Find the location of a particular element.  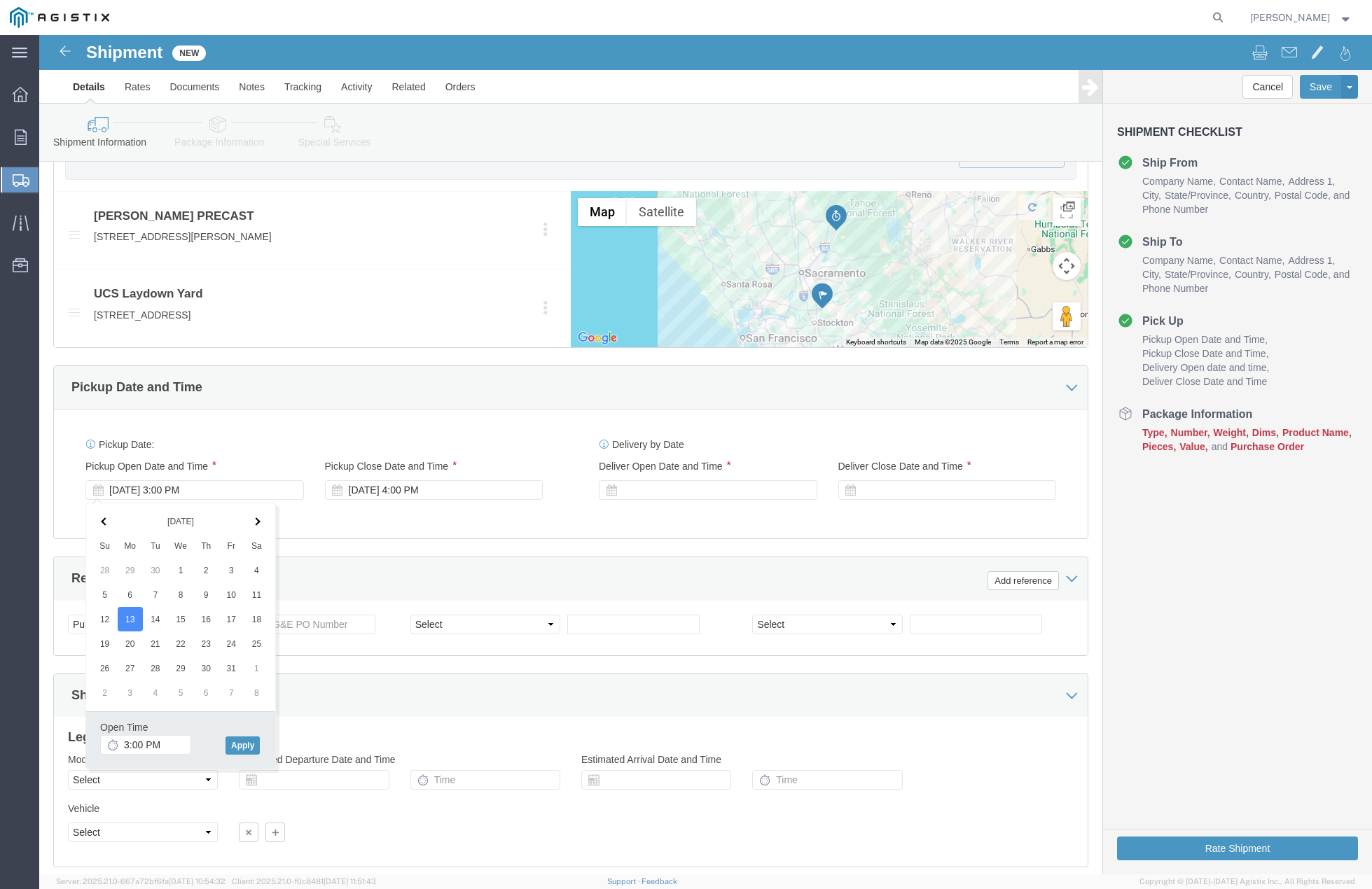

span: Server: 2025.21.0-667a72bf6fa is located at coordinates (141, 881).